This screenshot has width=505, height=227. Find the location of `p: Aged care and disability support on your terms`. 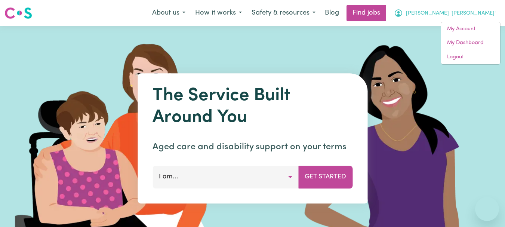

p: Aged care and disability support on your terms is located at coordinates (252, 147).